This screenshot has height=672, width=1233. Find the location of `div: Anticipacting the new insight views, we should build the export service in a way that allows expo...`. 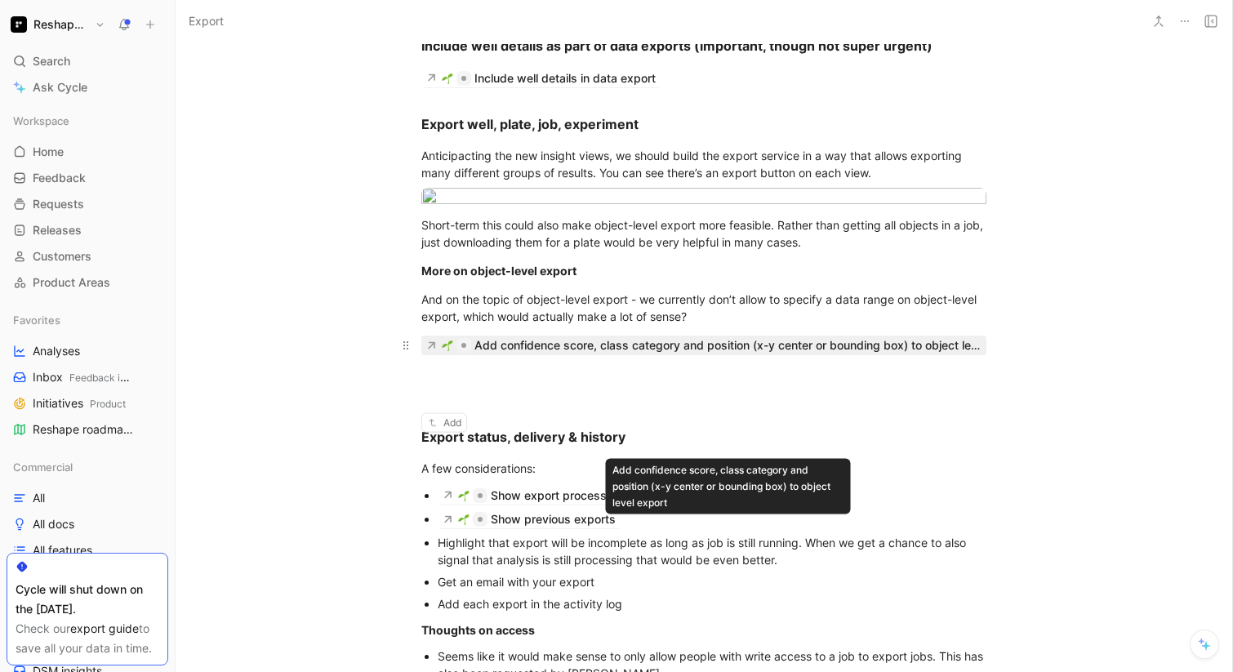

div: Anticipacting the new insight views, we should build the export service in a way that allows expo... is located at coordinates (704, 164).